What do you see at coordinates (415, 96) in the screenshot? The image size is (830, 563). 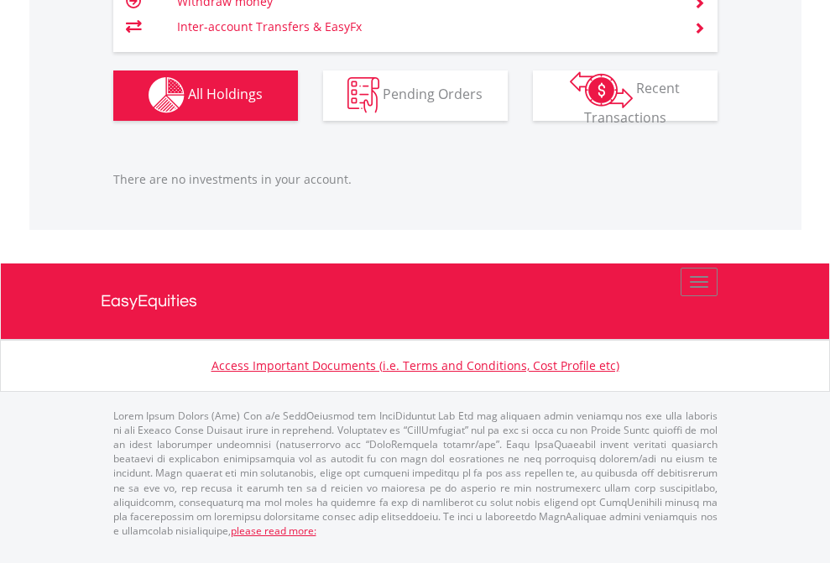 I see `button: Pending Orders` at bounding box center [415, 96].